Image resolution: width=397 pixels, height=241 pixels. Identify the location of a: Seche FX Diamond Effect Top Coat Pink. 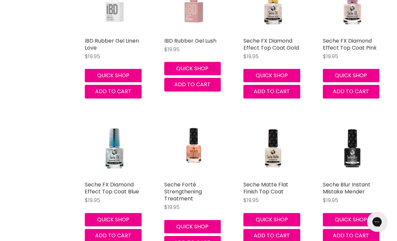
(350, 45).